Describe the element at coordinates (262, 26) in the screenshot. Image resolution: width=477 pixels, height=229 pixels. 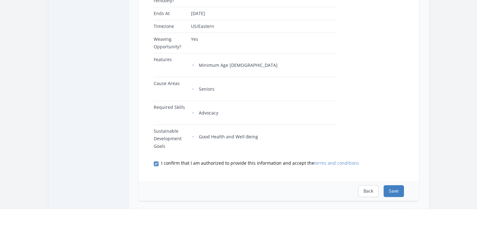
I see `td: US/Eastern` at that location.